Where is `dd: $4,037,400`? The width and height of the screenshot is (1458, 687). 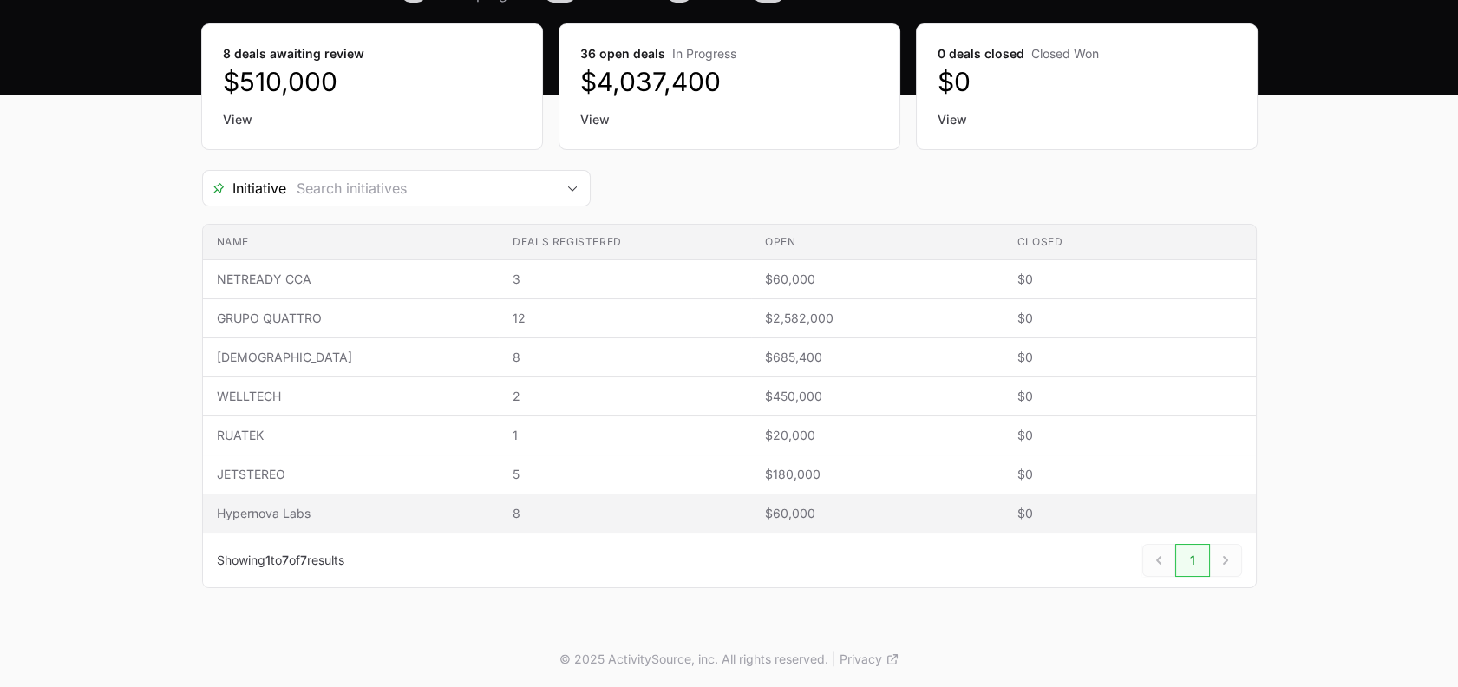 dd: $4,037,400 is located at coordinates (729, 82).